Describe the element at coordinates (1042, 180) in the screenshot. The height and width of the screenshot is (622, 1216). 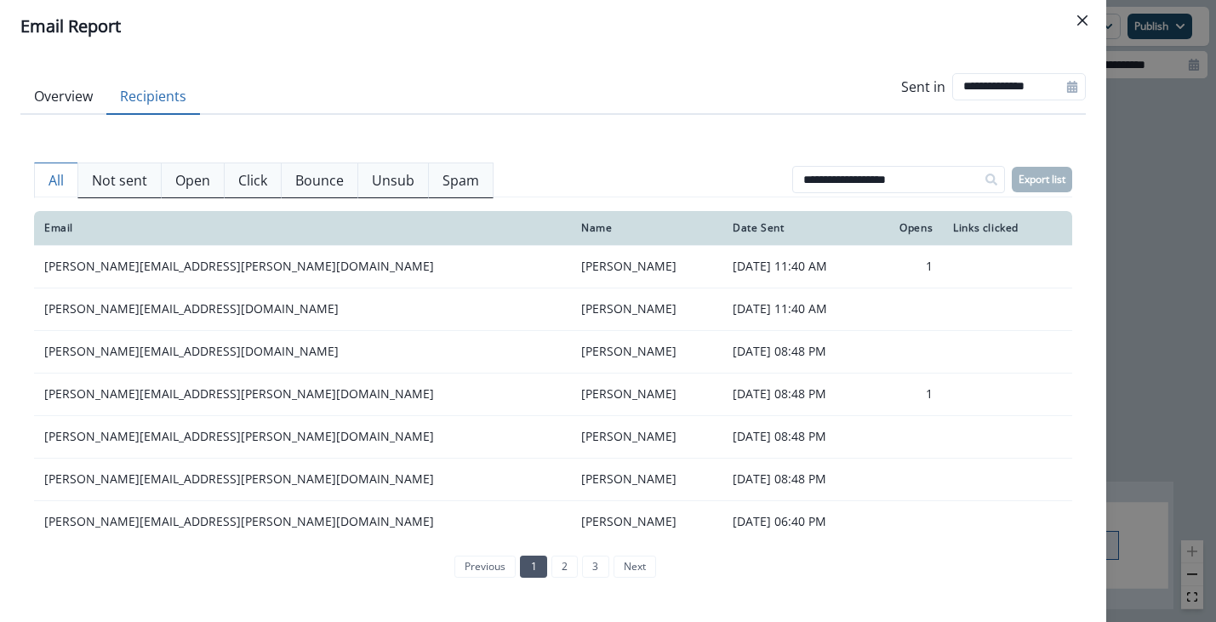
I see `p: Export list` at that location.